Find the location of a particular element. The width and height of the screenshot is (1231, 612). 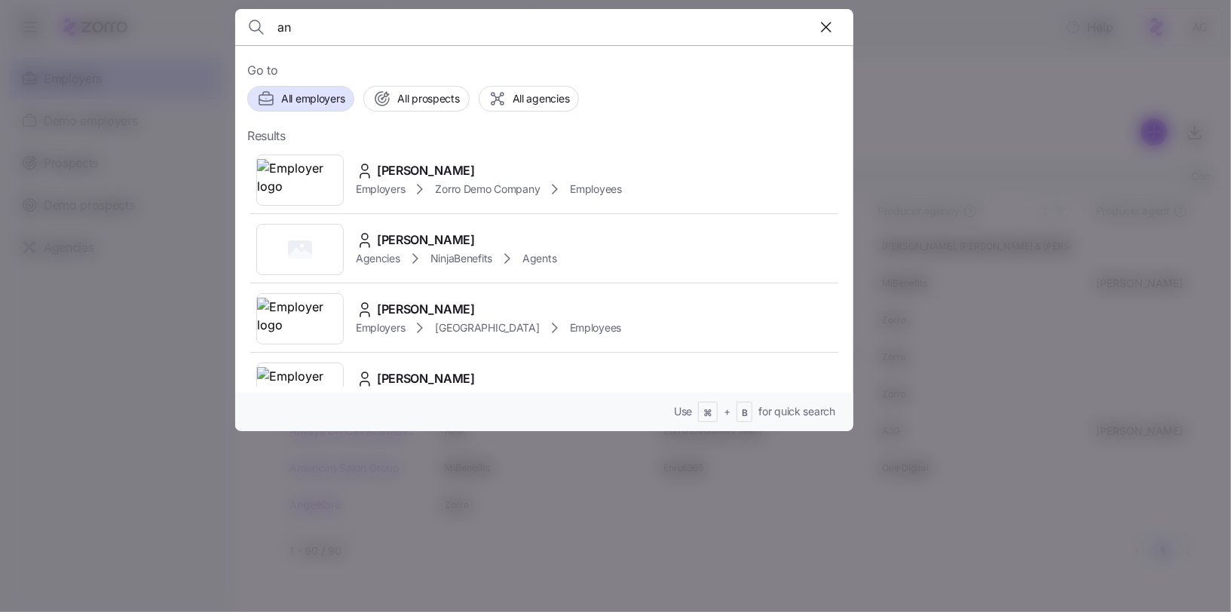

span: Use is located at coordinates (683, 412).